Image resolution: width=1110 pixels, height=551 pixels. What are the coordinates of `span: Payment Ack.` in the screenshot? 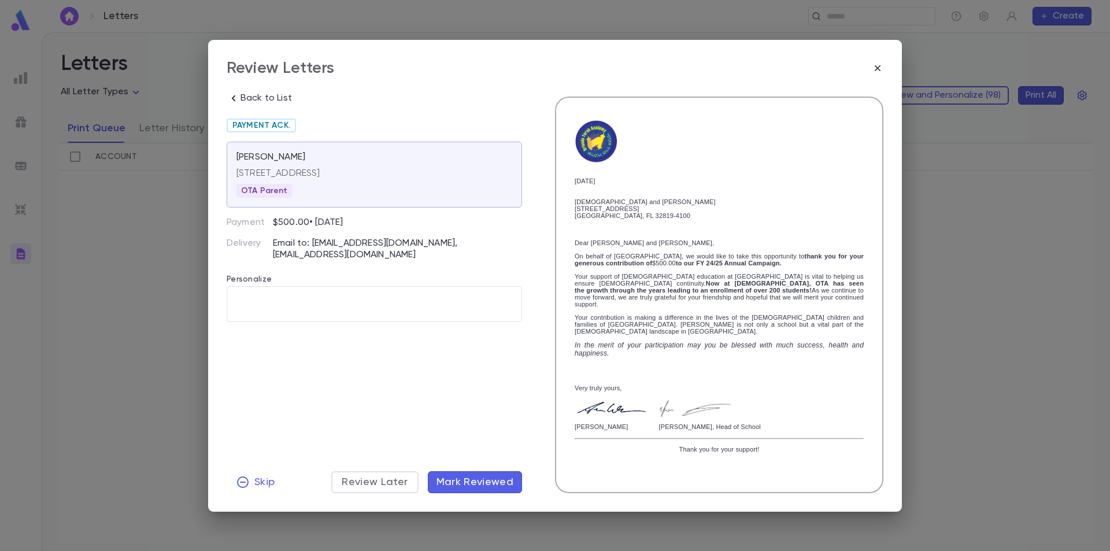 It's located at (261, 125).